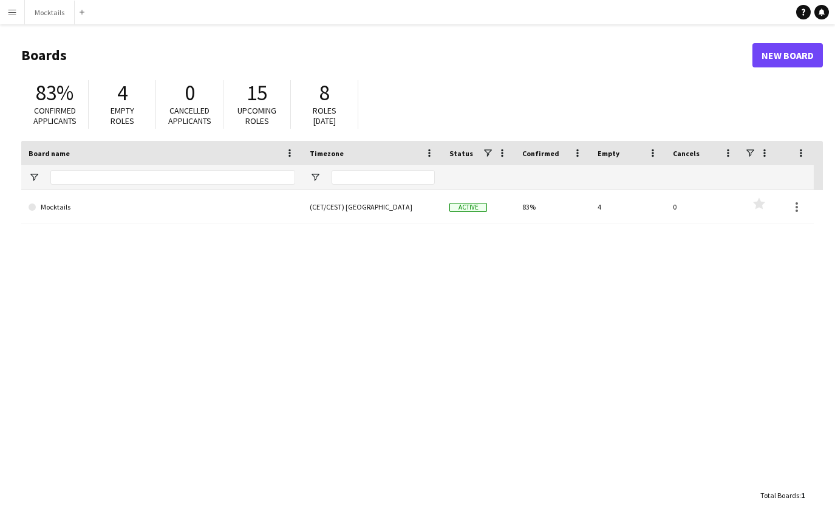 The height and width of the screenshot is (526, 835). Describe the element at coordinates (461, 153) in the screenshot. I see `span: Status` at that location.